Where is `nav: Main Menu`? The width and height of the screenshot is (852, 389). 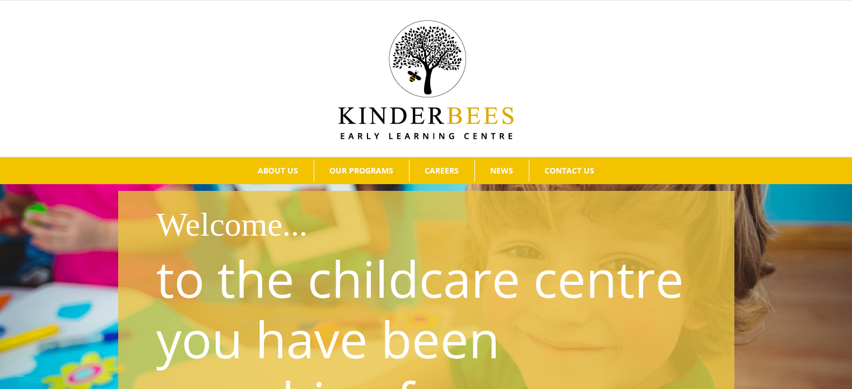
nav: Main Menu is located at coordinates (426, 171).